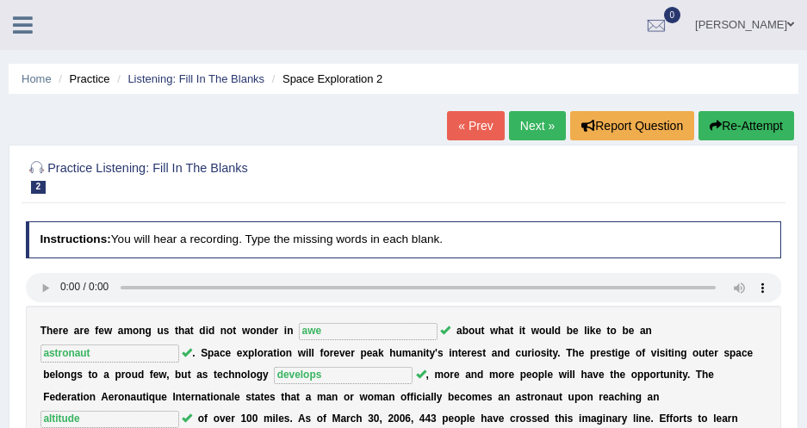 Image resolution: width=807 pixels, height=428 pixels. I want to click on b: k, so click(592, 331).